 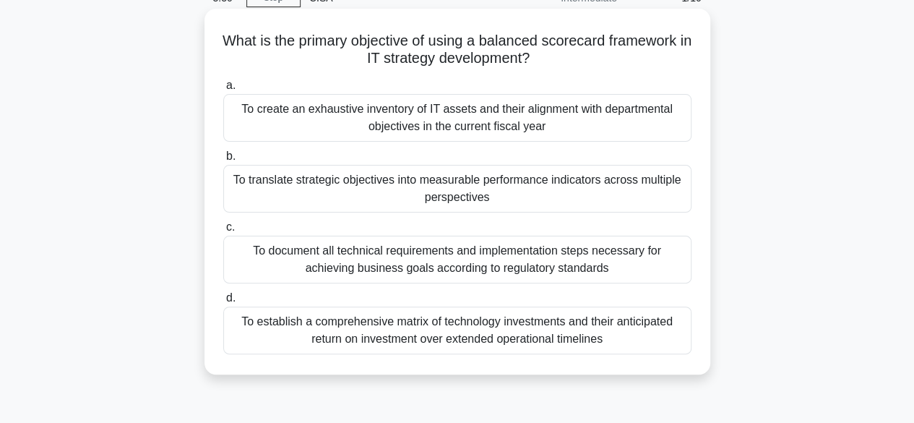 What do you see at coordinates (457, 50) in the screenshot?
I see `h5: What is the primary objective of using a balanced scorecard framework in IT strategy development?` at bounding box center [457, 50].